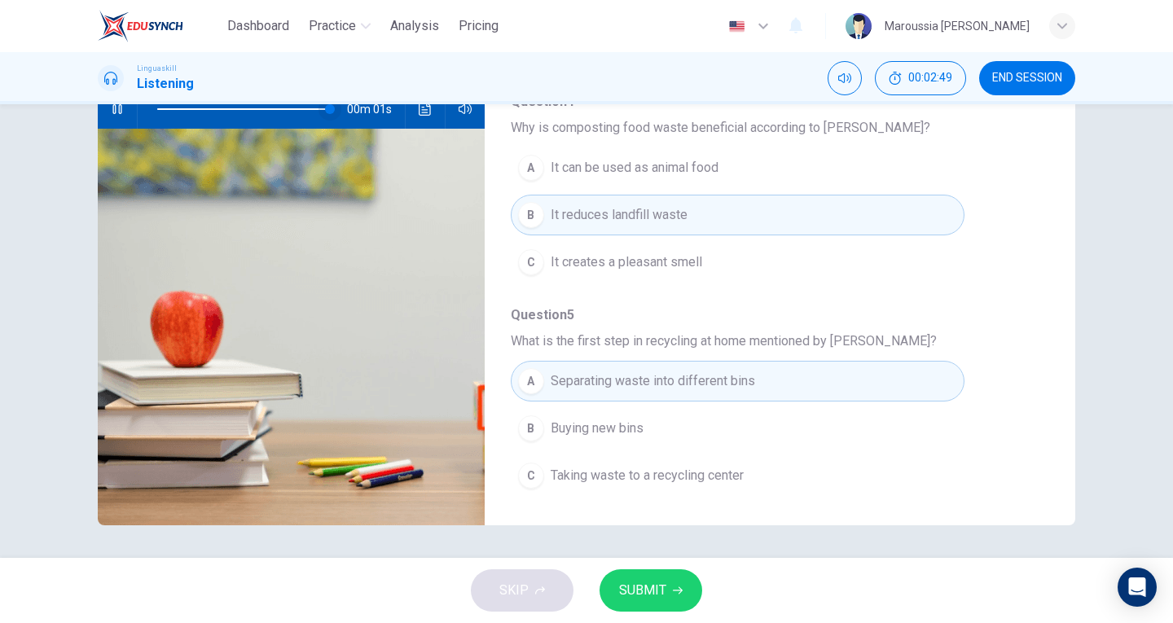  Describe the element at coordinates (653, 381) in the screenshot. I see `span: Separating waste into different bins` at that location.